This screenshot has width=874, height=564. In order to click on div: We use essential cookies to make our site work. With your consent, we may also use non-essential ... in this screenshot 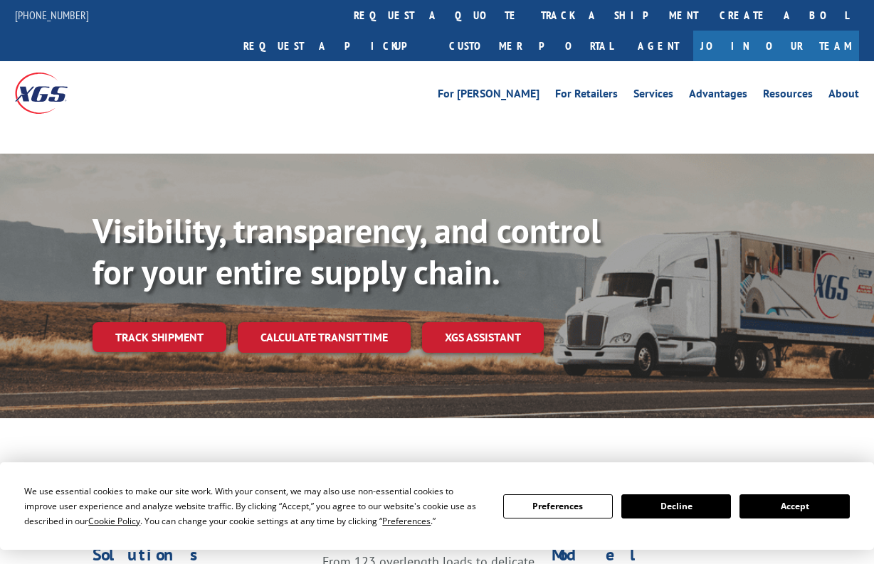, I will do `click(255, 506)`.